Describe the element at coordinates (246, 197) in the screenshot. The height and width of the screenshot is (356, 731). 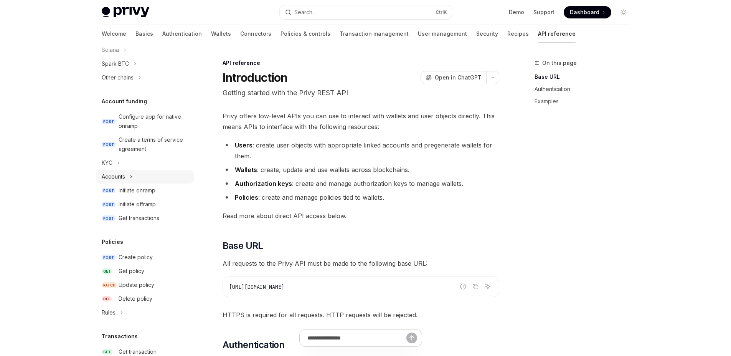
I see `strong: Policies` at that location.